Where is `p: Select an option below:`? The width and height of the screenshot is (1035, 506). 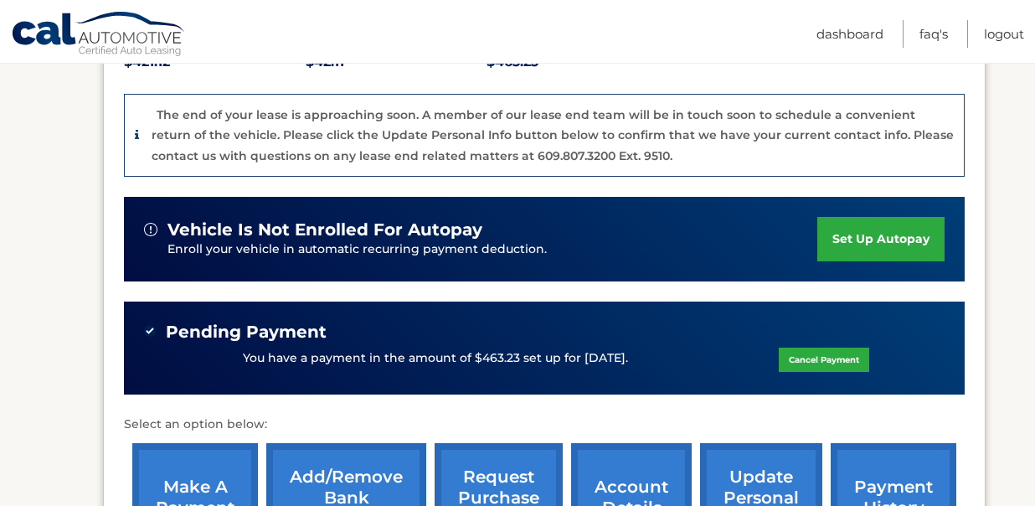 p: Select an option below: is located at coordinates (544, 424).